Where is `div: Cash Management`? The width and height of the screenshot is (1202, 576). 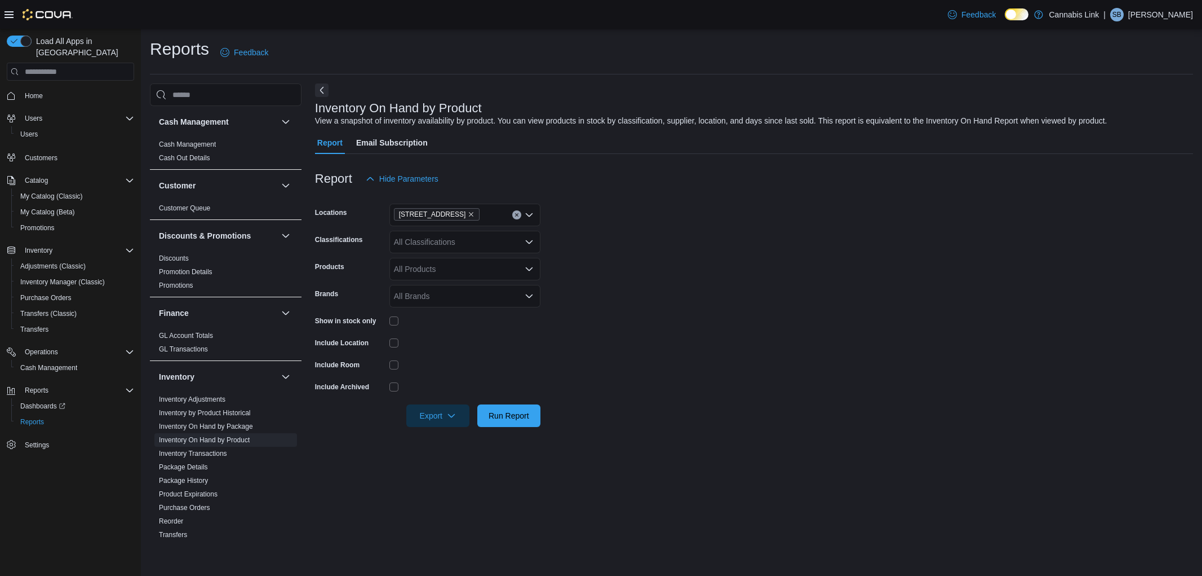 div: Cash Management is located at coordinates (225, 153).